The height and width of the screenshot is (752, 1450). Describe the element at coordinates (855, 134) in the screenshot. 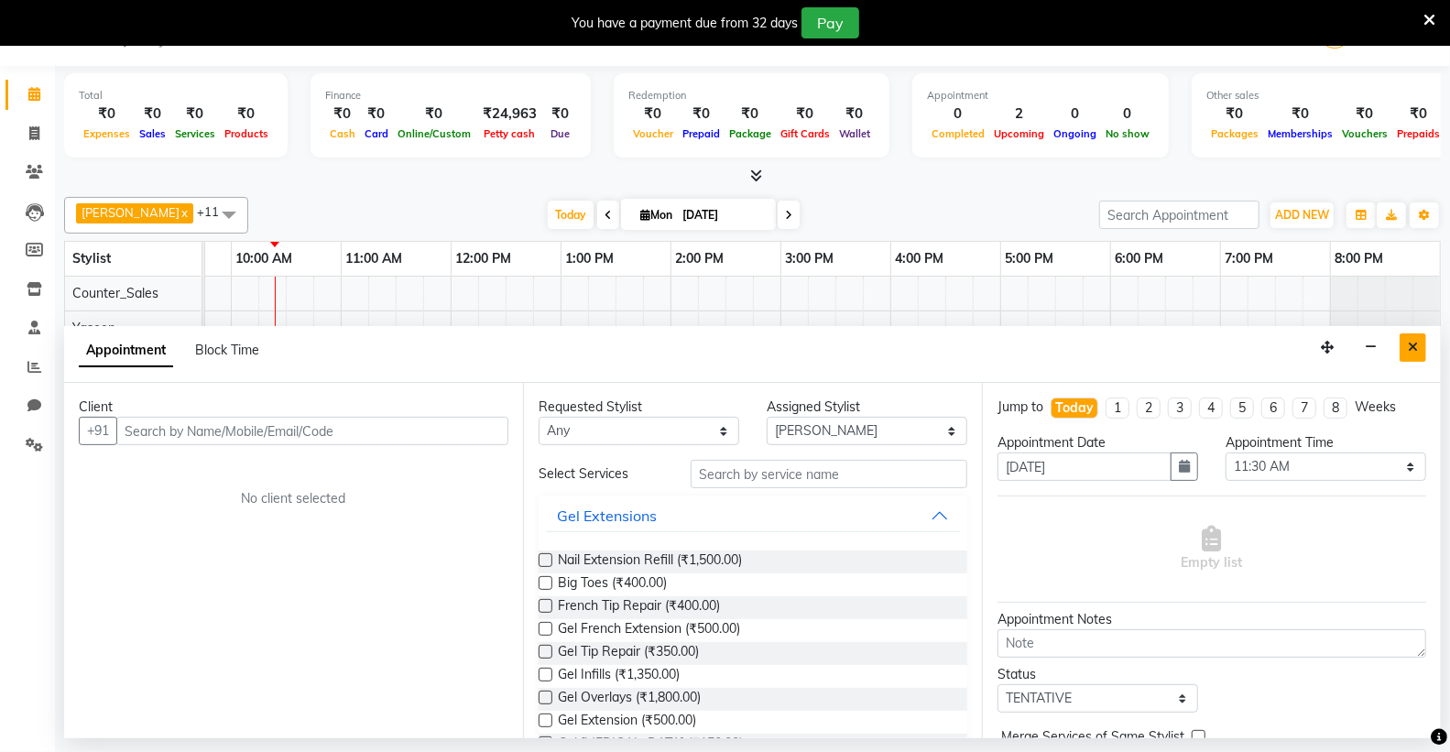

I see `span: Wallet` at that location.